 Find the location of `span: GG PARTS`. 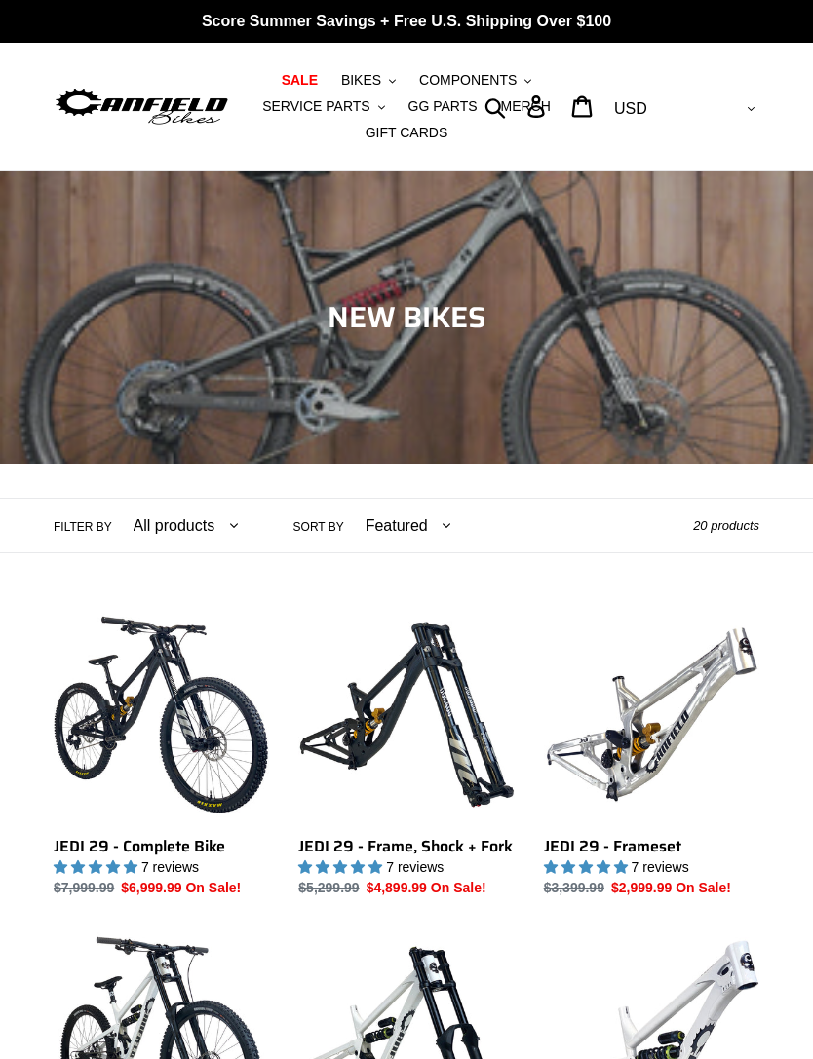

span: GG PARTS is located at coordinates (442, 106).